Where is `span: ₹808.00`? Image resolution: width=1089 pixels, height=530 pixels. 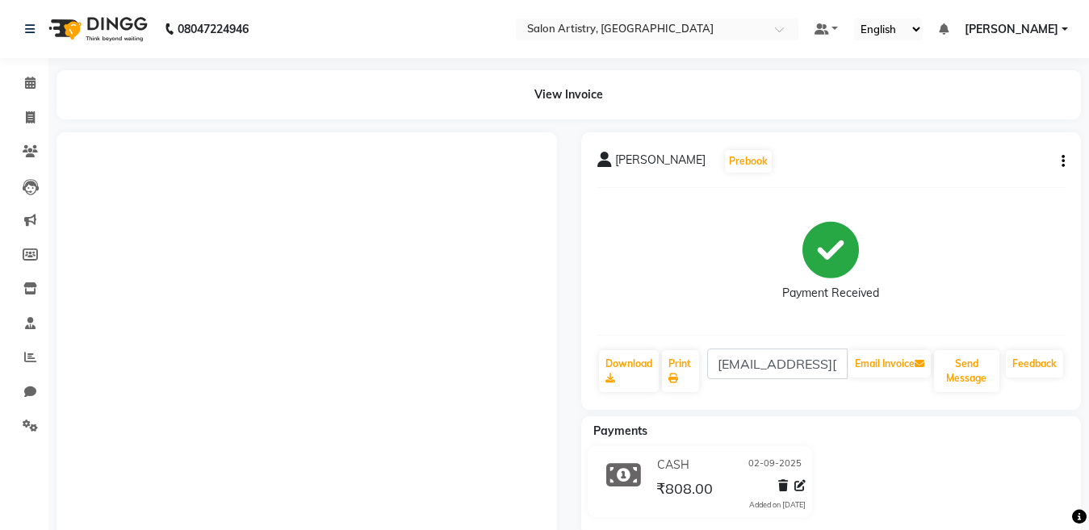 span: ₹808.00 is located at coordinates (685, 491).